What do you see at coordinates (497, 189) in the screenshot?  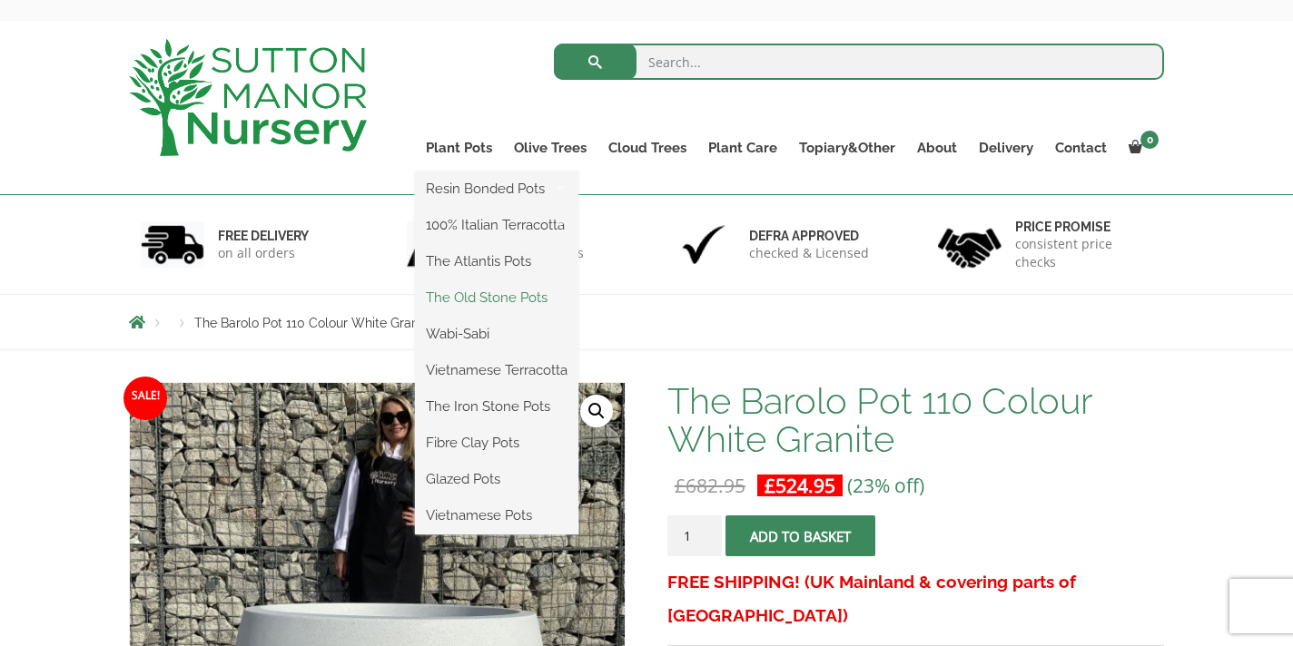 I see `a: Resin Bonded Pots` at bounding box center [497, 189].